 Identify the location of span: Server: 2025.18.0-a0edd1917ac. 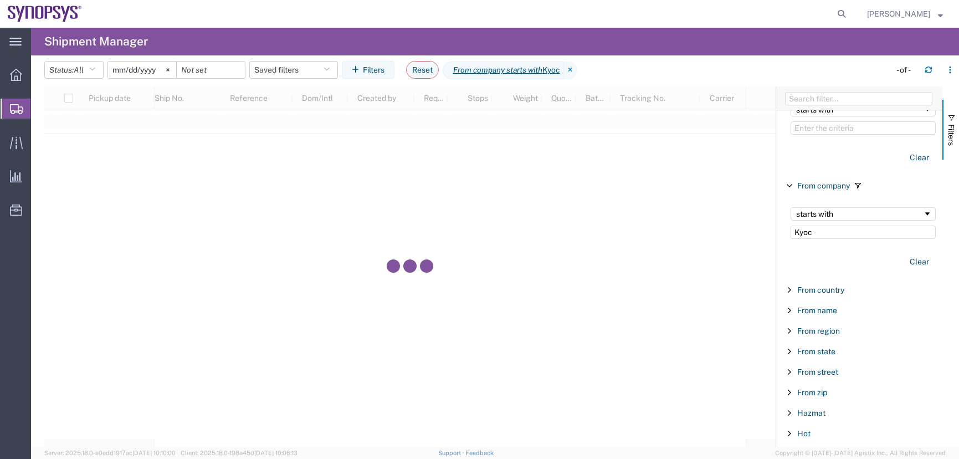
(110, 453).